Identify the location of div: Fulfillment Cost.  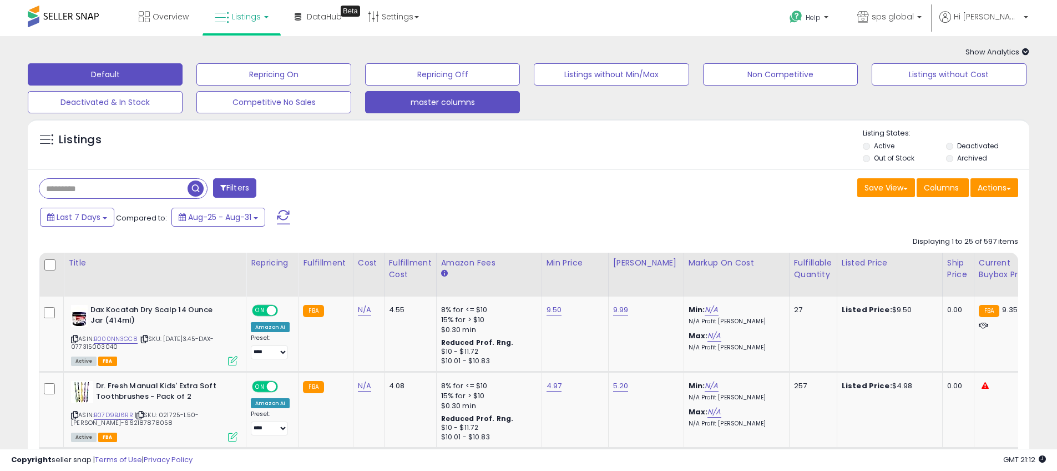
(410, 269).